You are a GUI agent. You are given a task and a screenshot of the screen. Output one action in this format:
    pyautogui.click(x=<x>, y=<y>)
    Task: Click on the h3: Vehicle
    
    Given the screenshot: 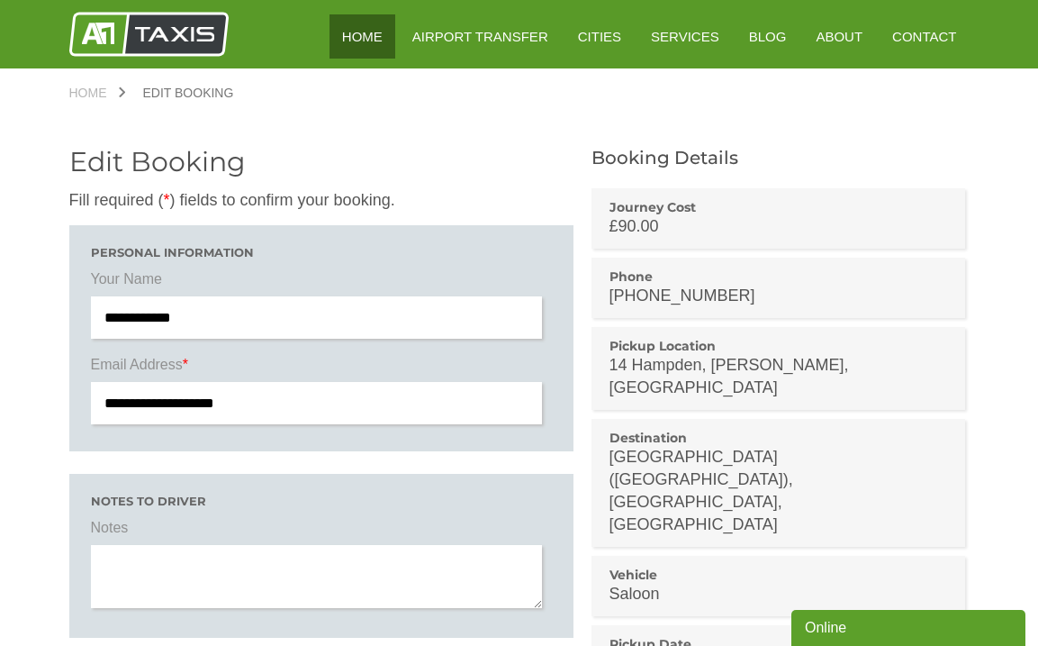 What is the action you would take?
    pyautogui.click(x=779, y=574)
    